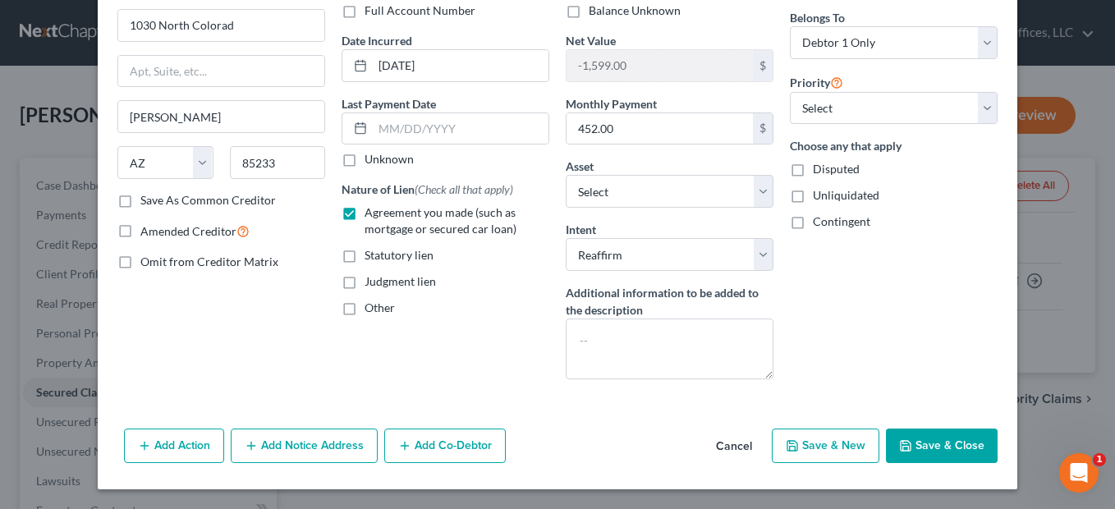 The image size is (1115, 509). I want to click on button: Add Notice Address, so click(304, 446).